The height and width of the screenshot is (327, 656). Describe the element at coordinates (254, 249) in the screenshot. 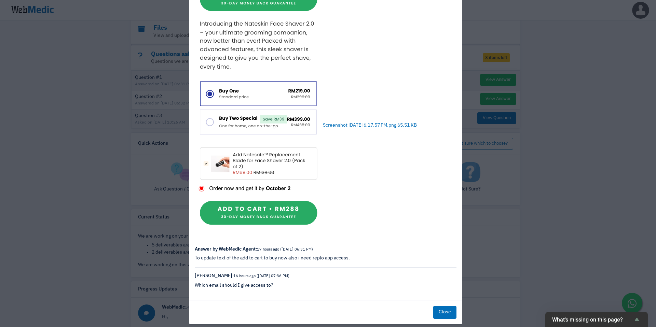

I see `strong: Answer by WebMedic Agent:` at that location.